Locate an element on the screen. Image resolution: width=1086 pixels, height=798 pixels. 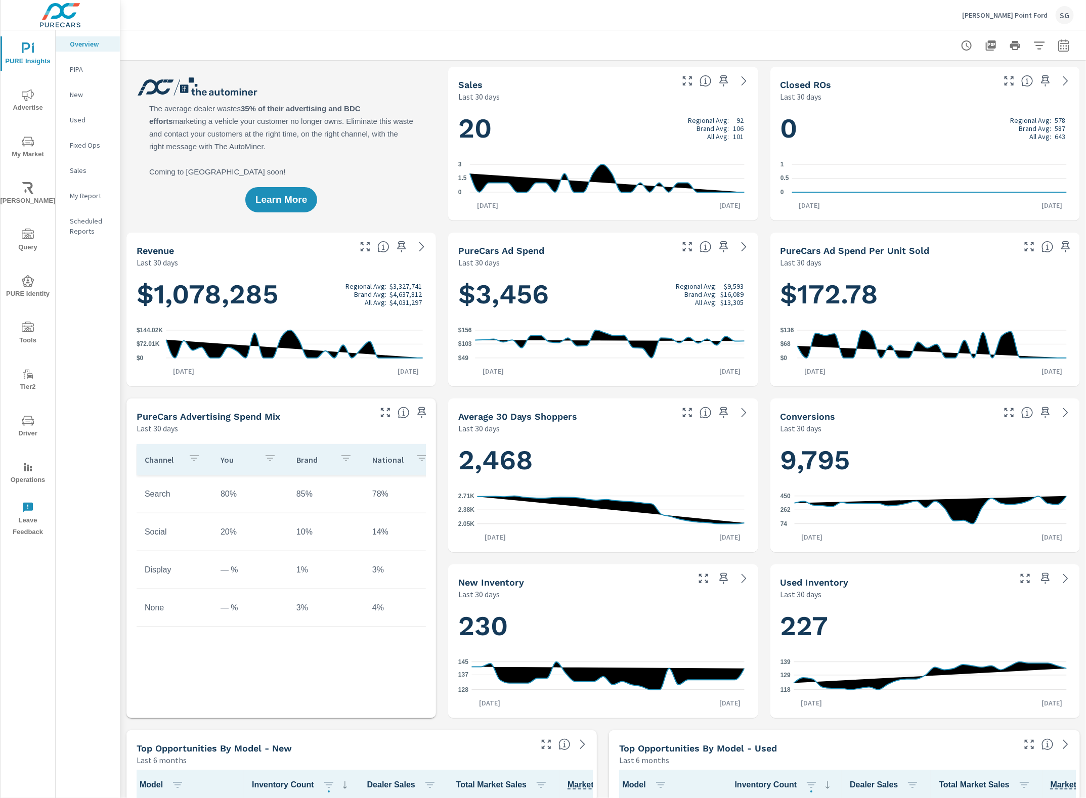
span: PURE Identity is located at coordinates (28, 287).